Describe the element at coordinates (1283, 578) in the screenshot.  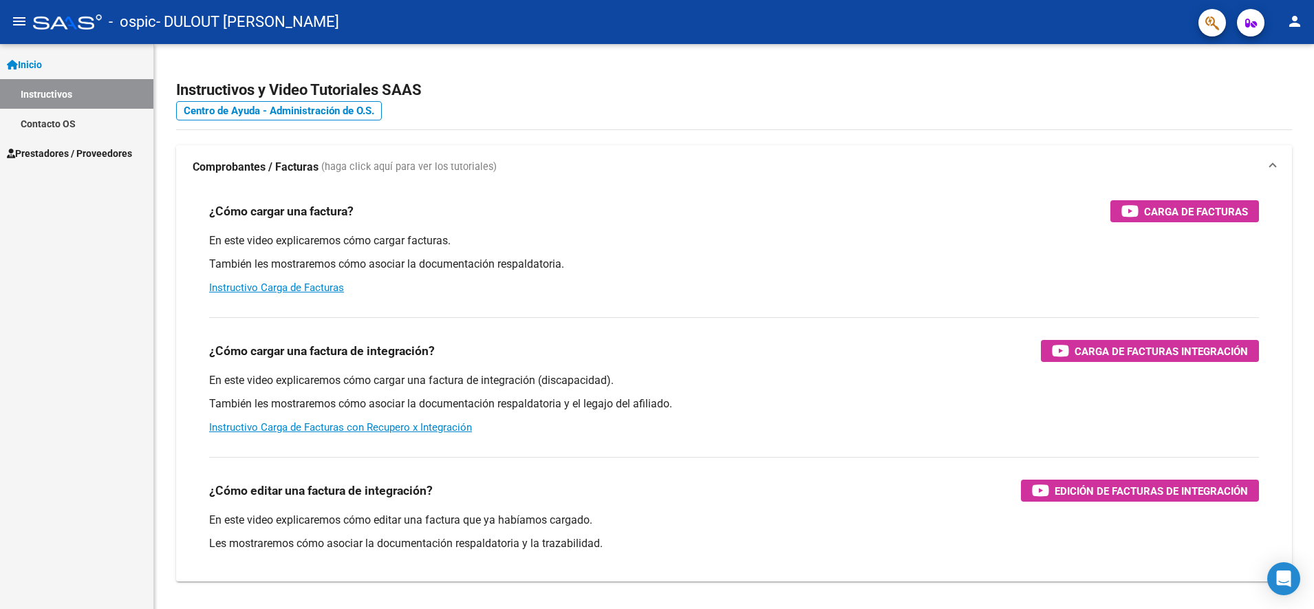
I see `div: Open Intercom Messenger` at that location.